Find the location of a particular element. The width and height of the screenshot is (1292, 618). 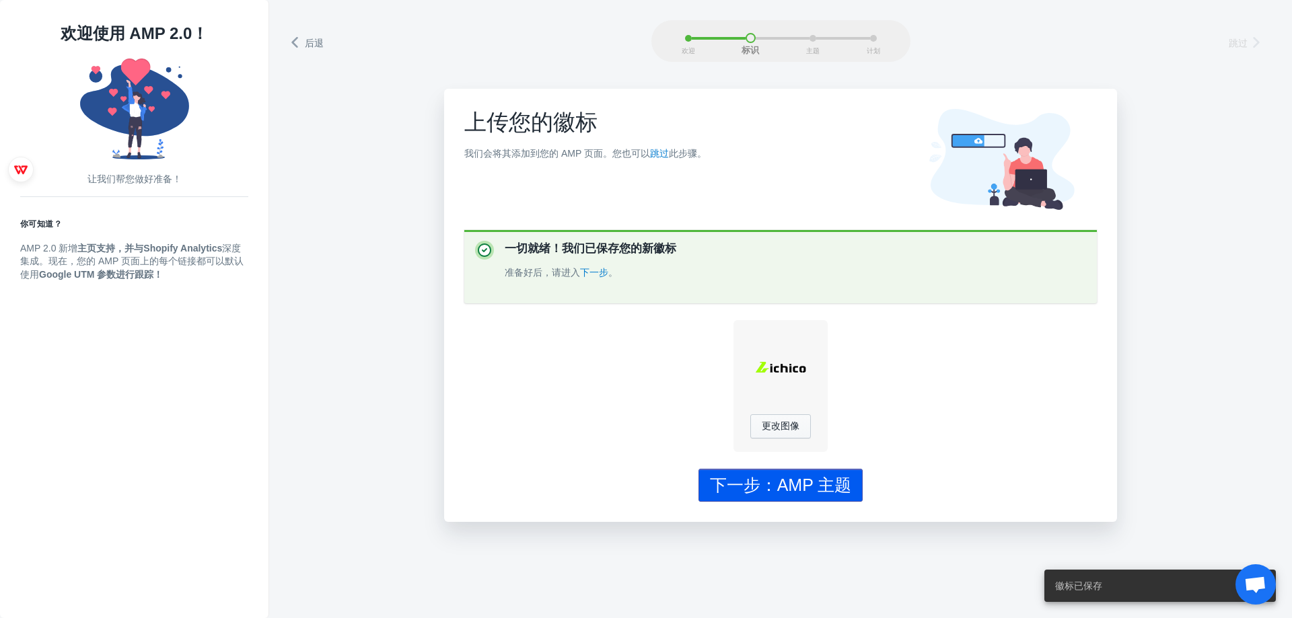

font: 此步骤。 is located at coordinates (688, 153).